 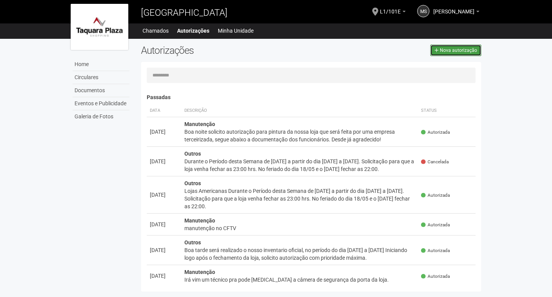 I want to click on img: logo.jpg, so click(x=99, y=27).